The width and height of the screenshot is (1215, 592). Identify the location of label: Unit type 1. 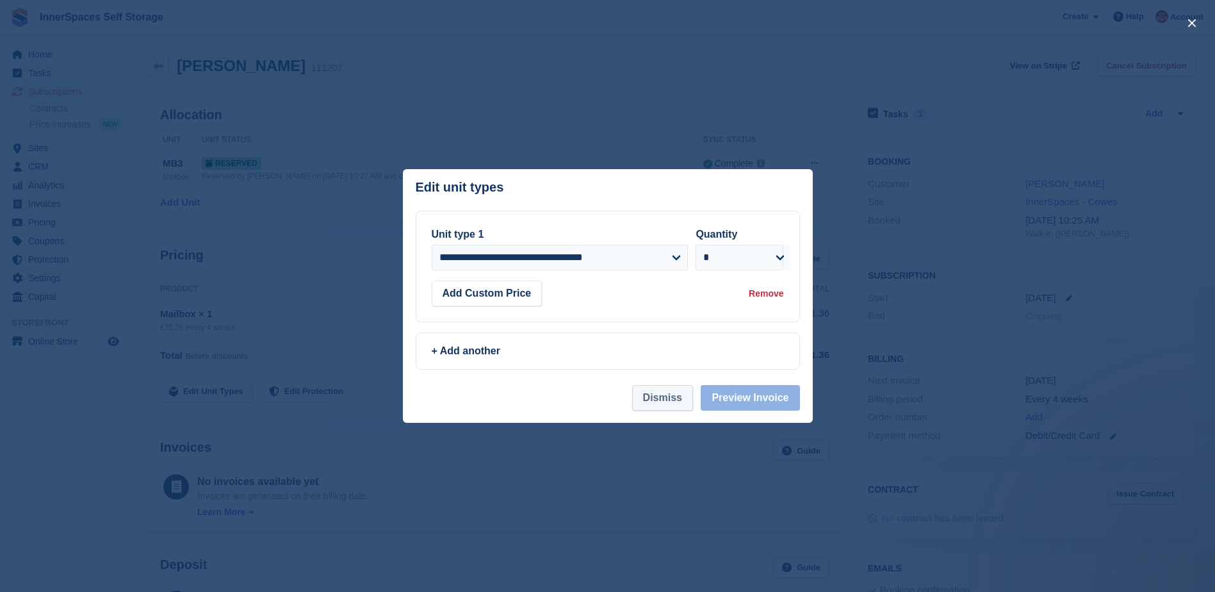
(458, 234).